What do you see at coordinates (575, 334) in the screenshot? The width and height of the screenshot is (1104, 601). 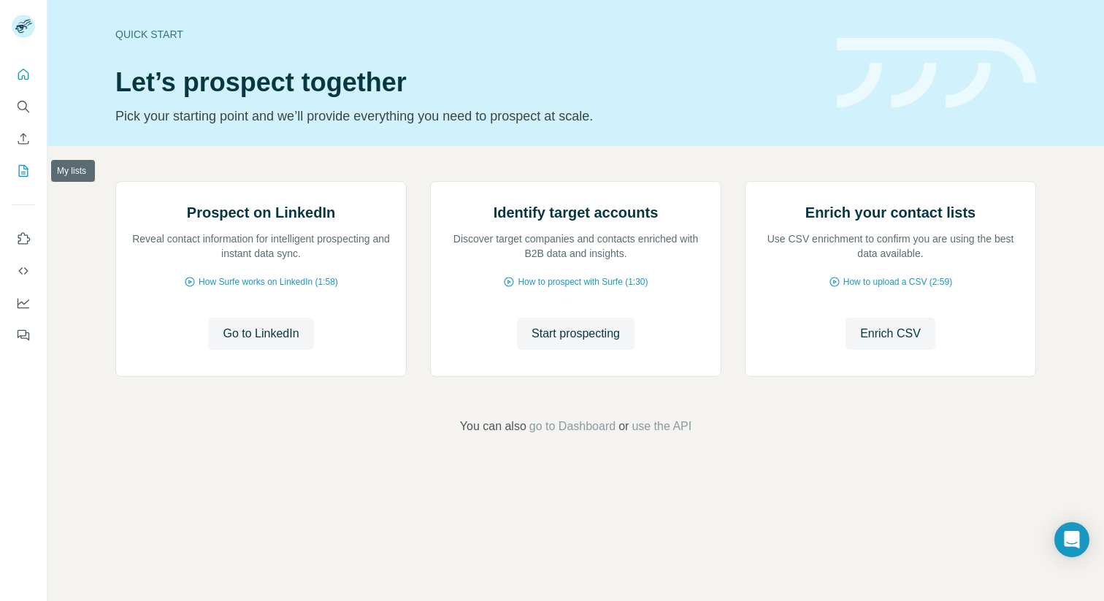 I see `span: Start prospecting` at bounding box center [575, 334].